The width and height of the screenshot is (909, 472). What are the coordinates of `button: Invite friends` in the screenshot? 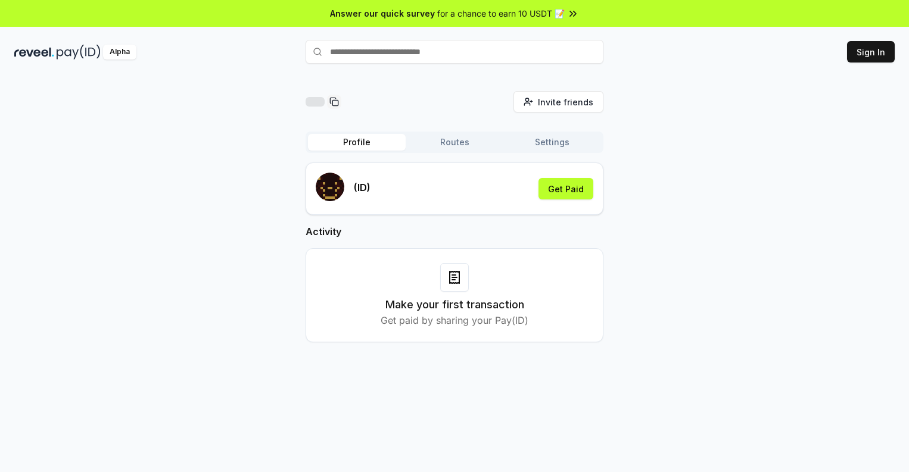 It's located at (558, 102).